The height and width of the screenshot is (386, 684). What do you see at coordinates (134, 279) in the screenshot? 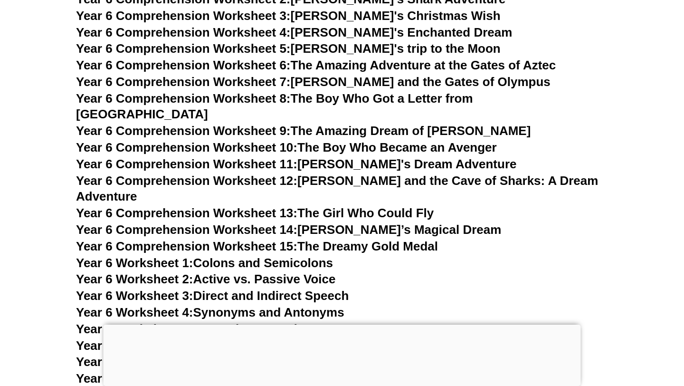
I see `span: Year 6 Worksheet 2:` at bounding box center [134, 279].